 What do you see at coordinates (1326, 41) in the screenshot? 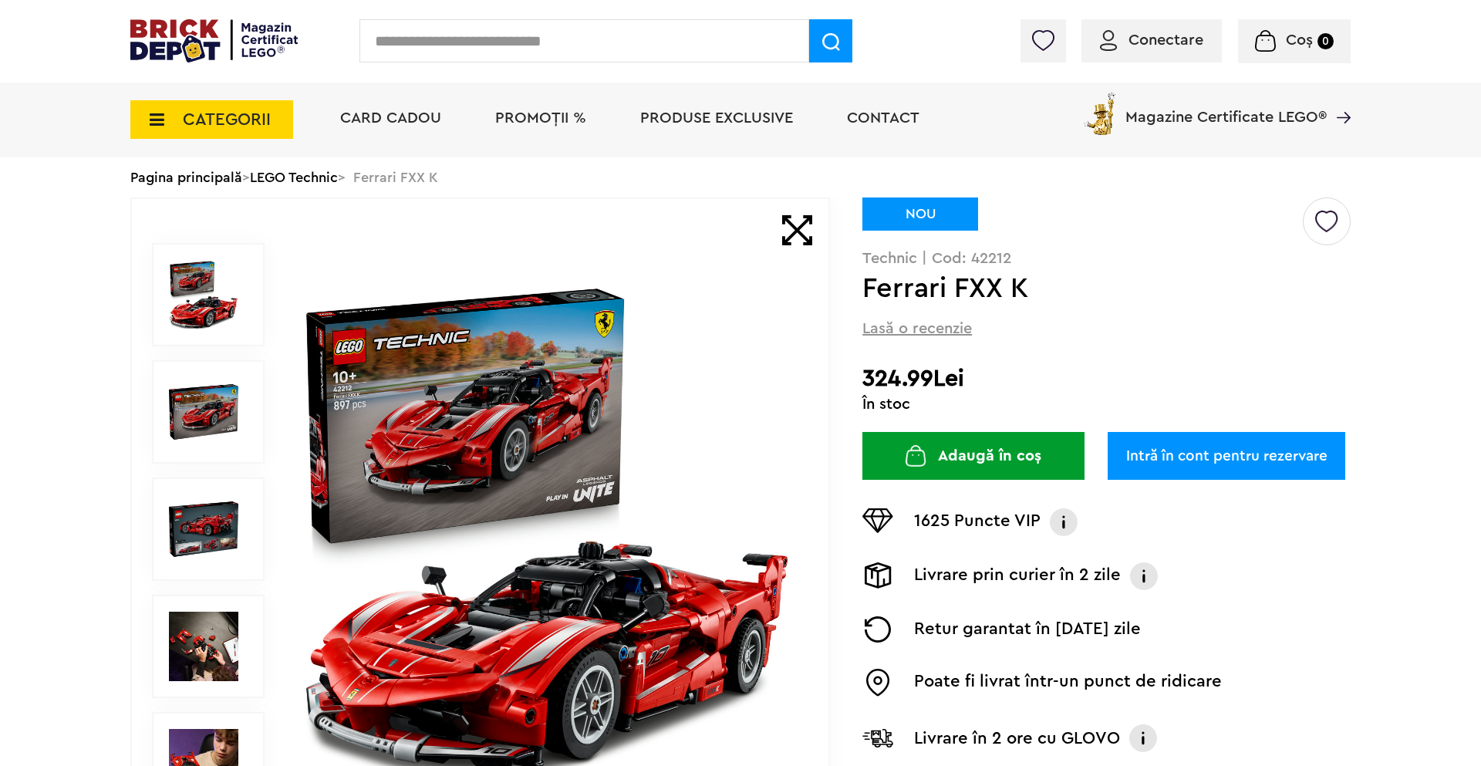
I see `small: 0` at bounding box center [1326, 41].